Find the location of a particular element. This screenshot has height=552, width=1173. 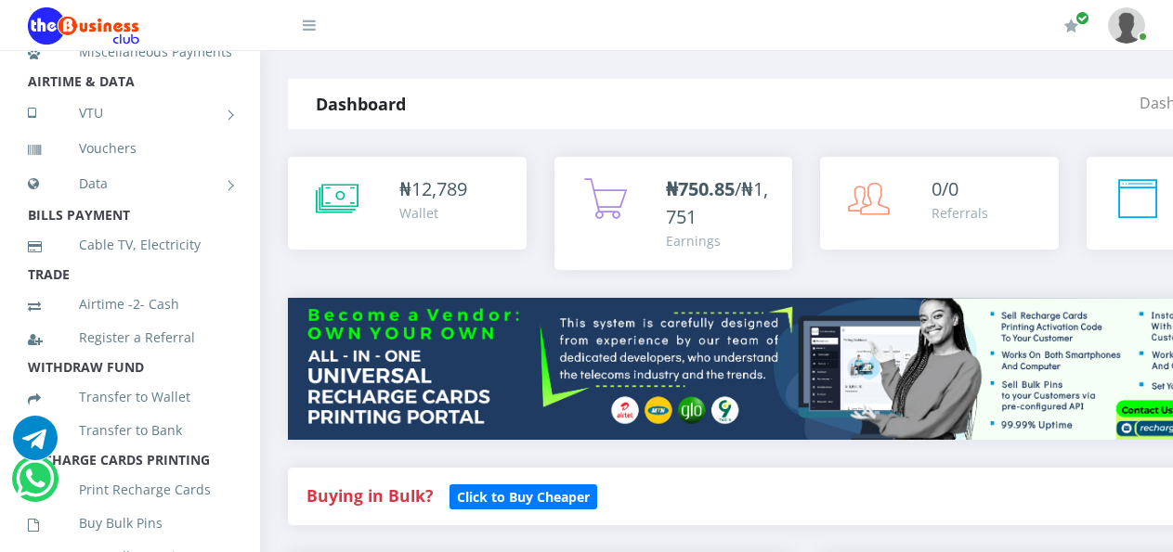

div: Wallet is located at coordinates (433, 213).